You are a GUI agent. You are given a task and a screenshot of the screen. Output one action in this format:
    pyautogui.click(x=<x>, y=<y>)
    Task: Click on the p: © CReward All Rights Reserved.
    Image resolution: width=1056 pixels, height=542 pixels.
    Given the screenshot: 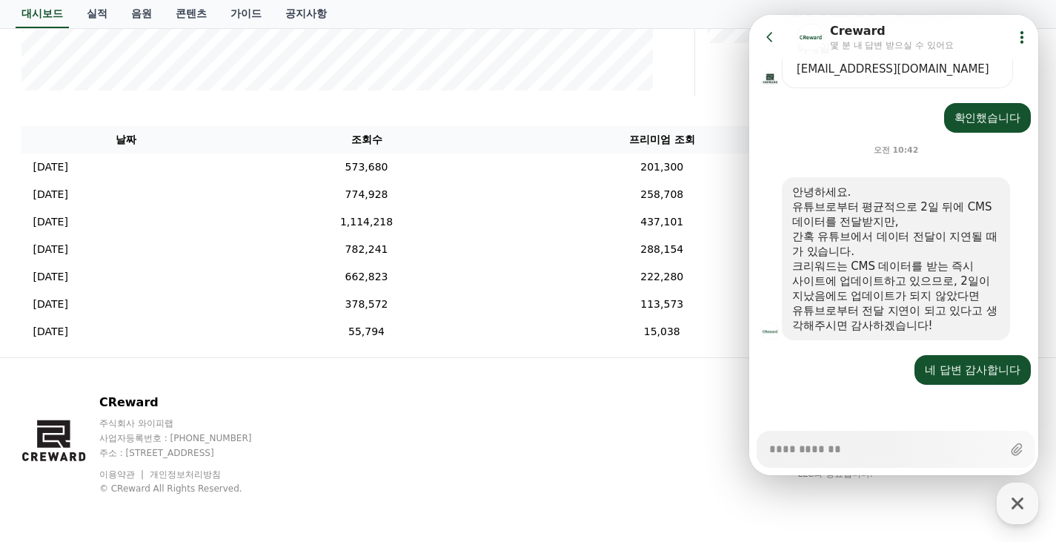 What is the action you would take?
    pyautogui.click(x=190, y=488)
    